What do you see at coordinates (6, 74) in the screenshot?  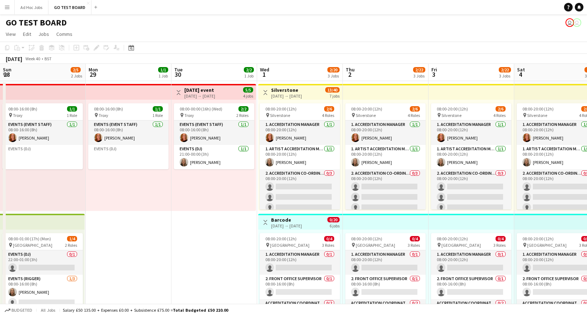 I see `span: 28` at bounding box center [6, 74].